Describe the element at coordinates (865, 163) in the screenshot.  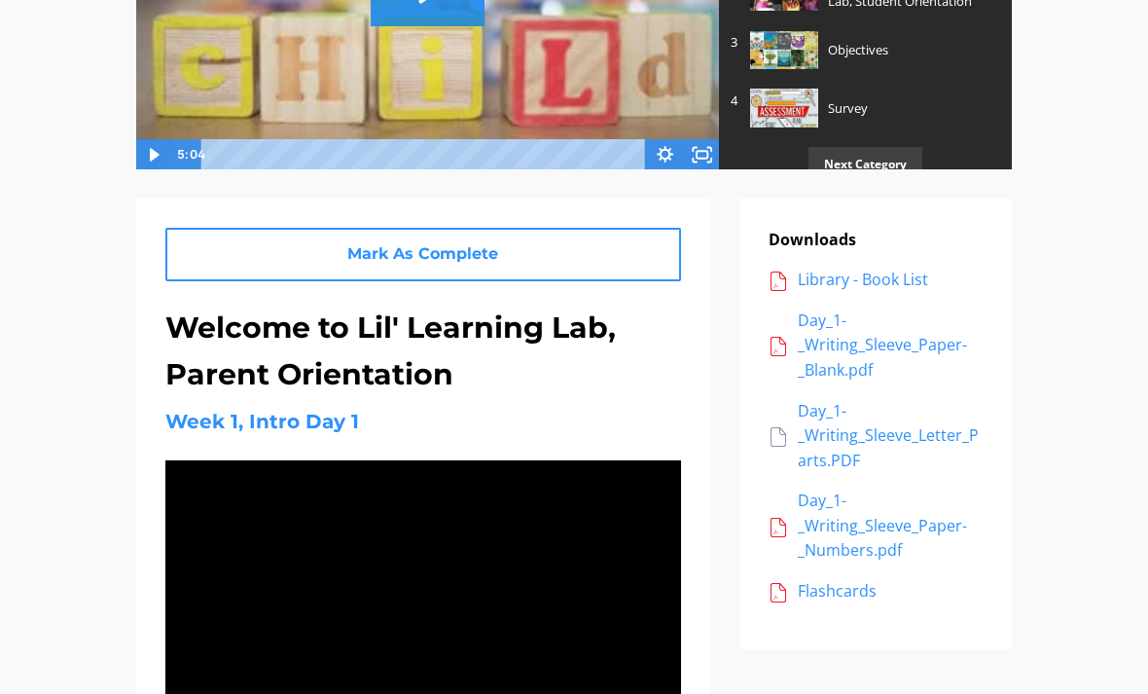
I see `p: Next Category` at that location.